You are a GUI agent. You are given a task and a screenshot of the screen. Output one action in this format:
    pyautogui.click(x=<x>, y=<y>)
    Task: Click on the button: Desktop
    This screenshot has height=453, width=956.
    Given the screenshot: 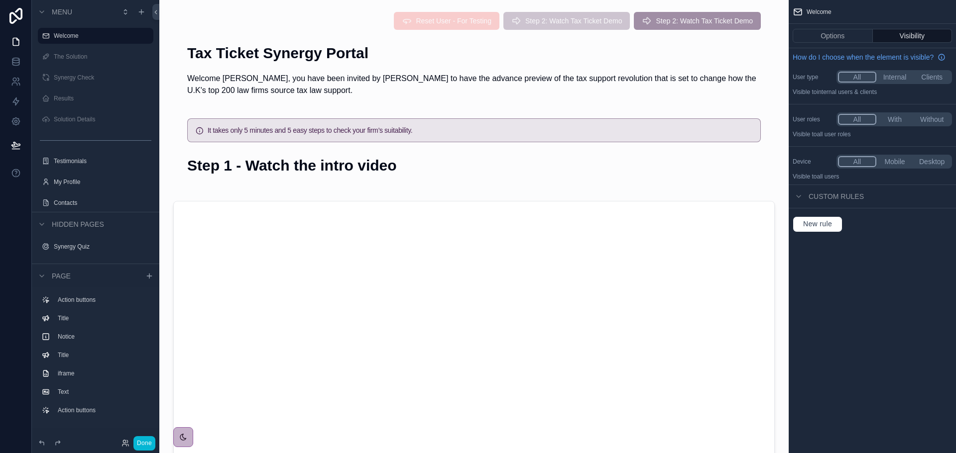 What is the action you would take?
    pyautogui.click(x=931, y=162)
    